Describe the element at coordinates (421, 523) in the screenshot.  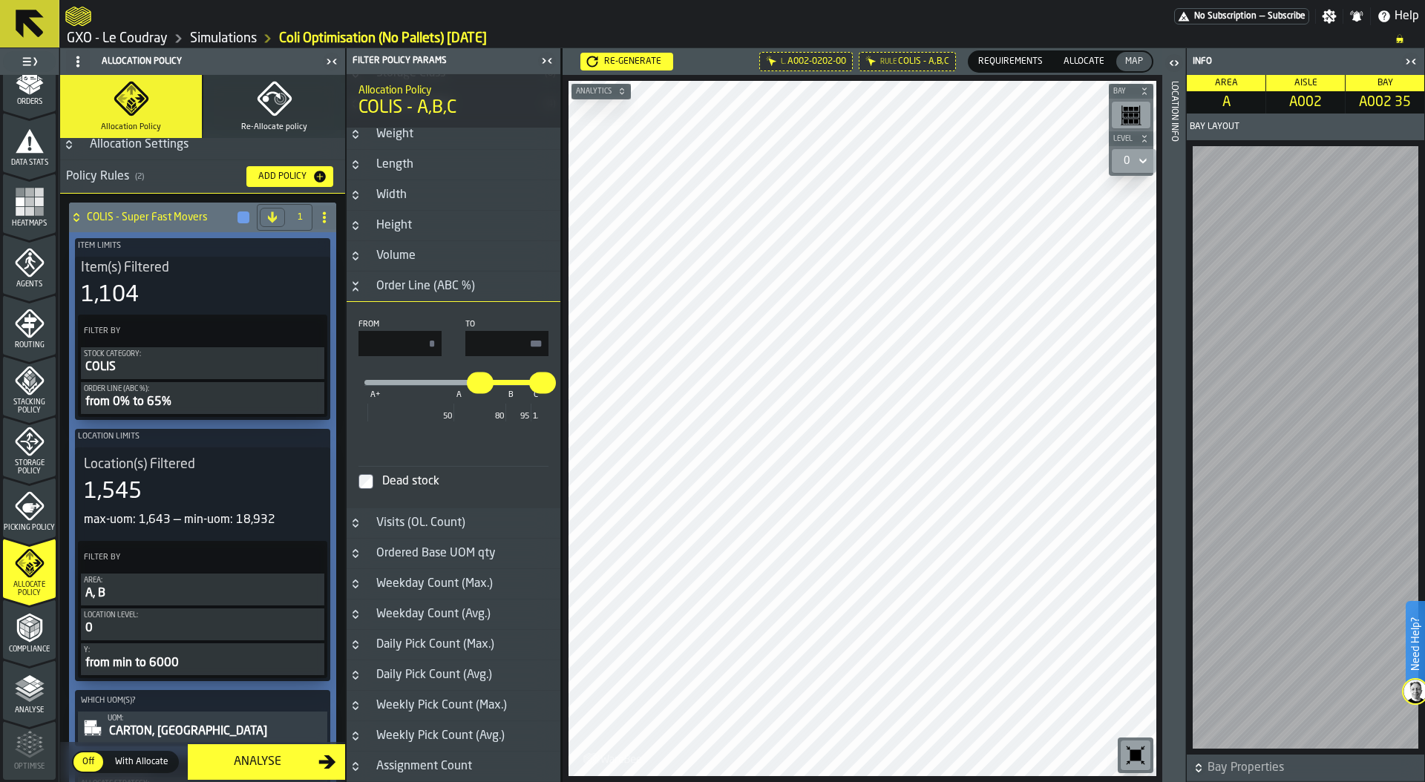
I see `div: Visits (OL. Count)` at that location.